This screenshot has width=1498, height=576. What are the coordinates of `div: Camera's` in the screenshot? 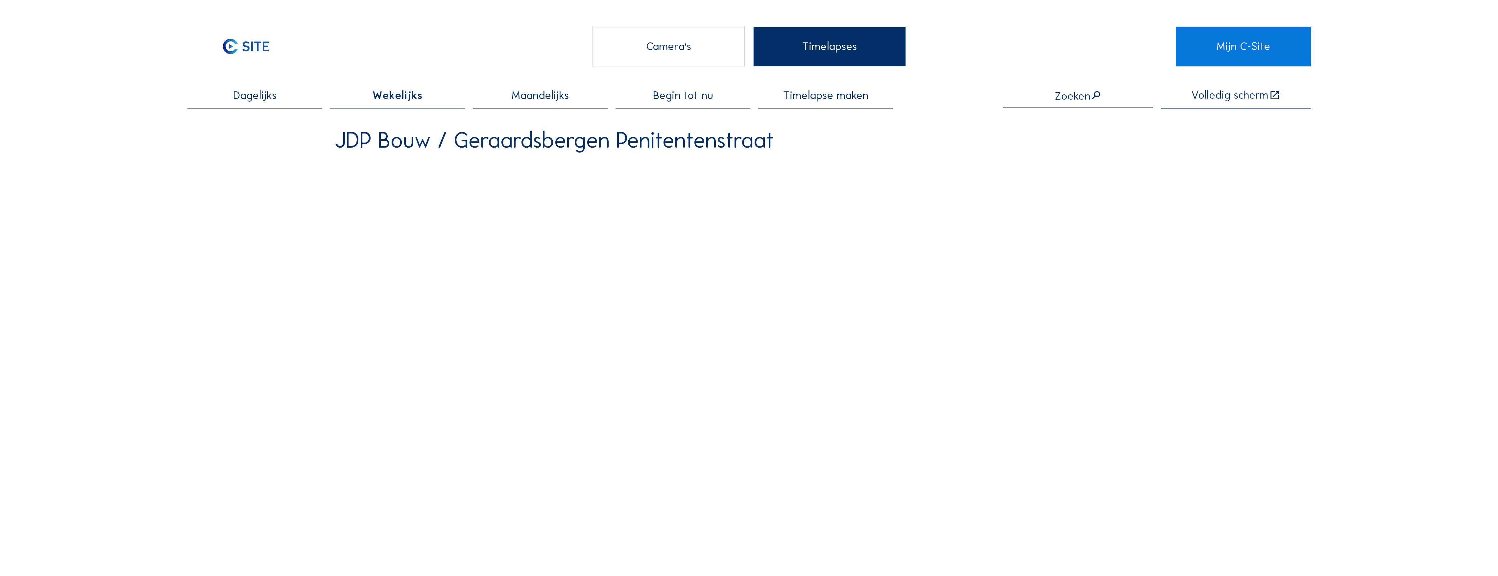 It's located at (668, 46).